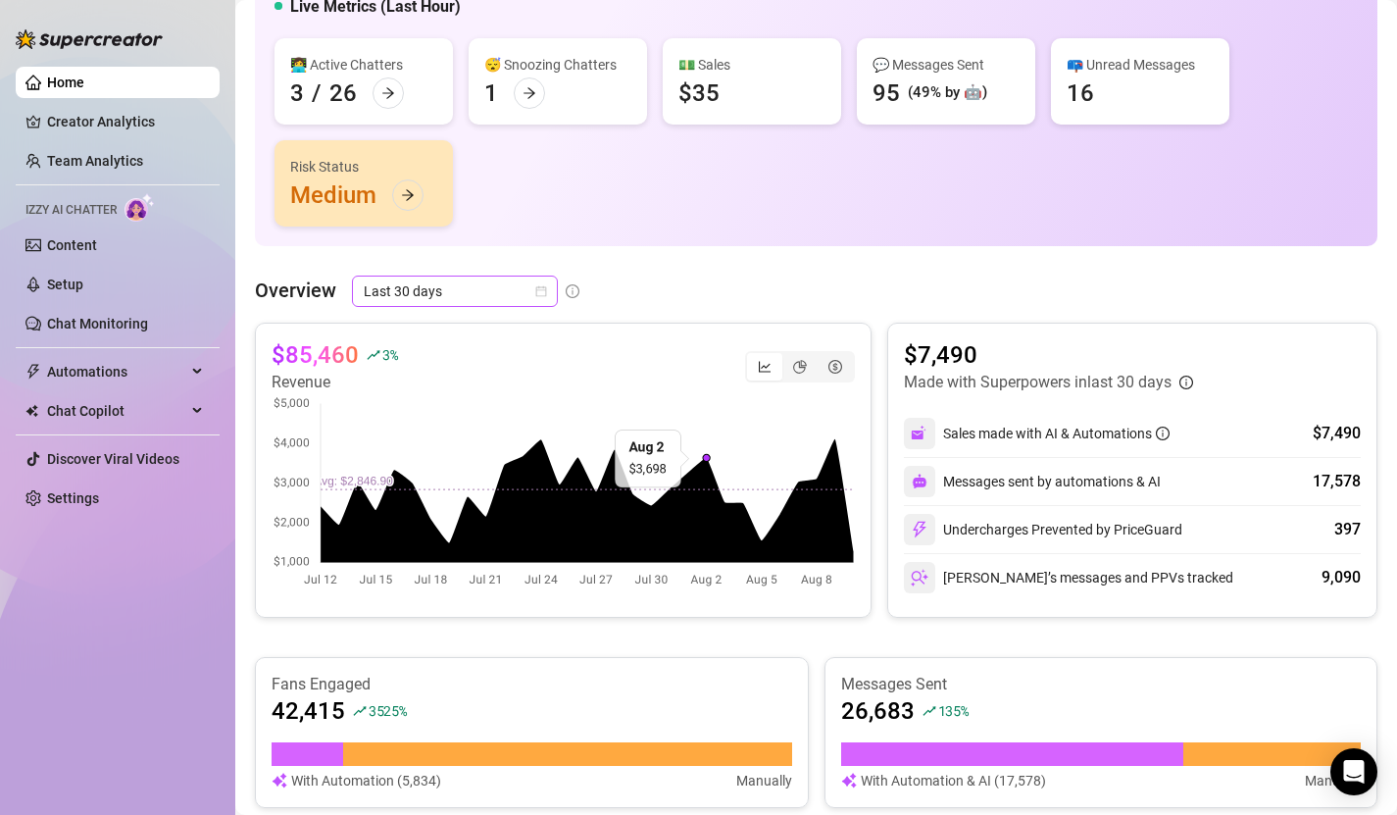  What do you see at coordinates (334, 382) in the screenshot?
I see `article: Revenue` at bounding box center [334, 382].